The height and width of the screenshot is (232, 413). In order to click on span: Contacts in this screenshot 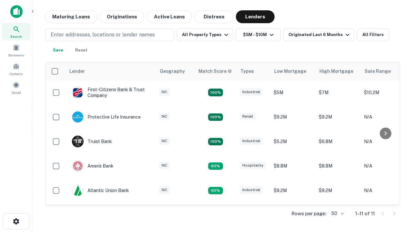, I will do `click(16, 74)`.